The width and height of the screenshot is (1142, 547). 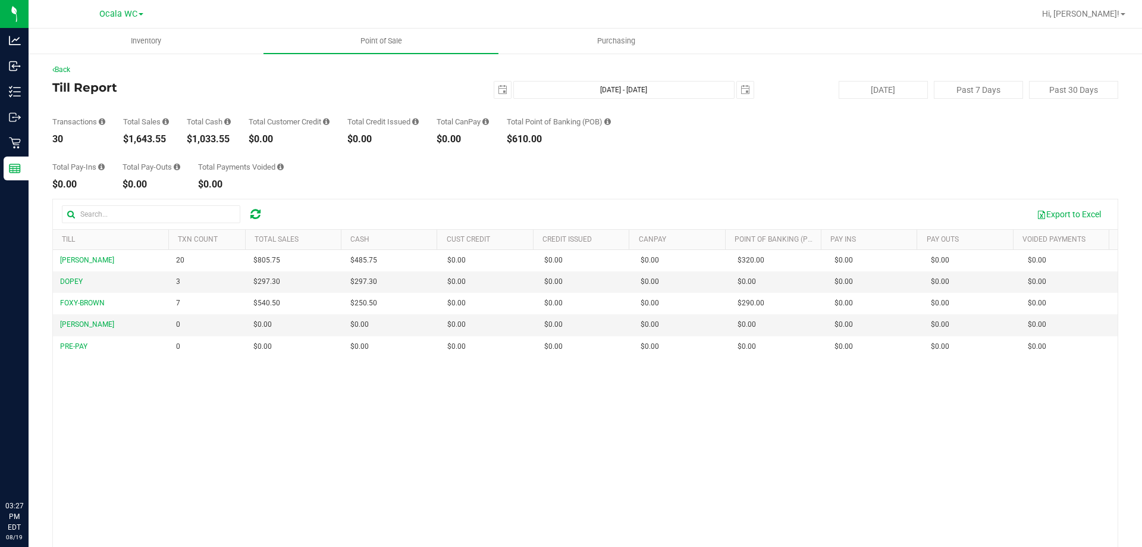 I want to click on div: Total Payments Voided, so click(x=241, y=167).